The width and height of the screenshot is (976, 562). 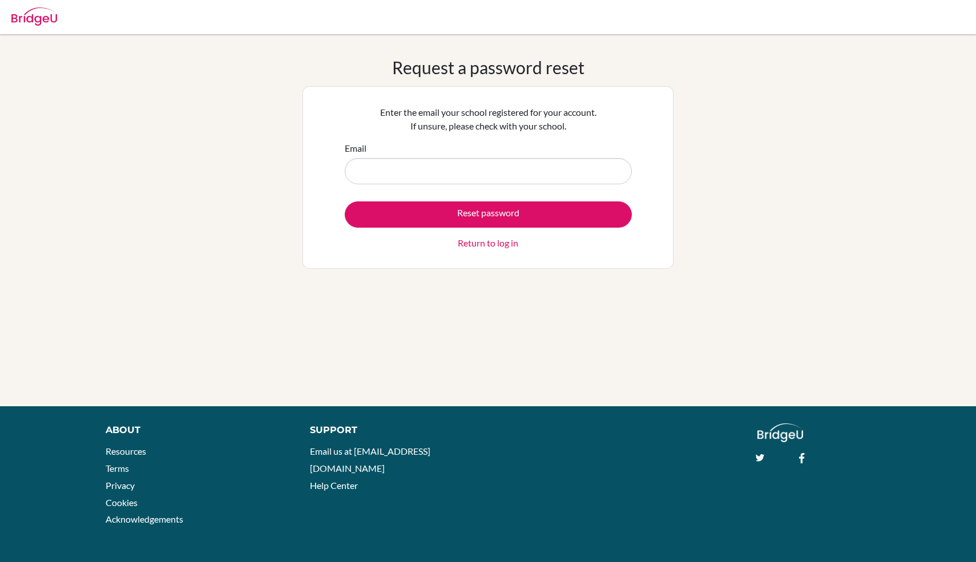 What do you see at coordinates (34, 17) in the screenshot?
I see `img: Bridge-U` at bounding box center [34, 17].